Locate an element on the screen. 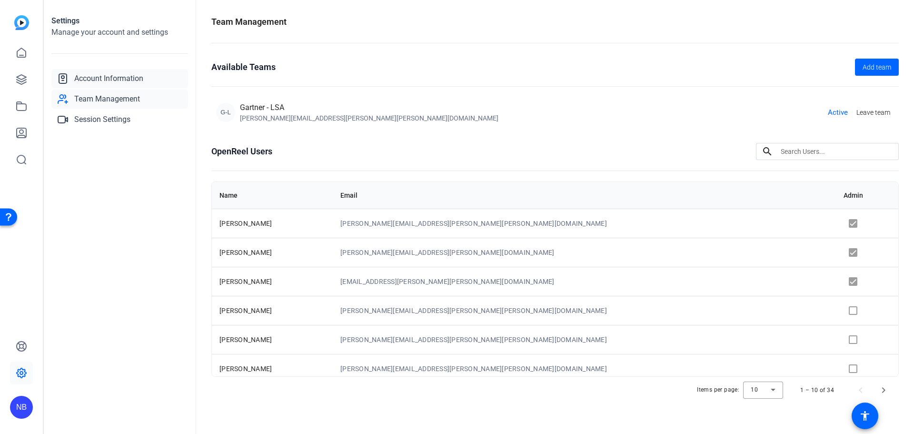 The height and width of the screenshot is (434, 914). span: Account Information is located at coordinates (108, 79).